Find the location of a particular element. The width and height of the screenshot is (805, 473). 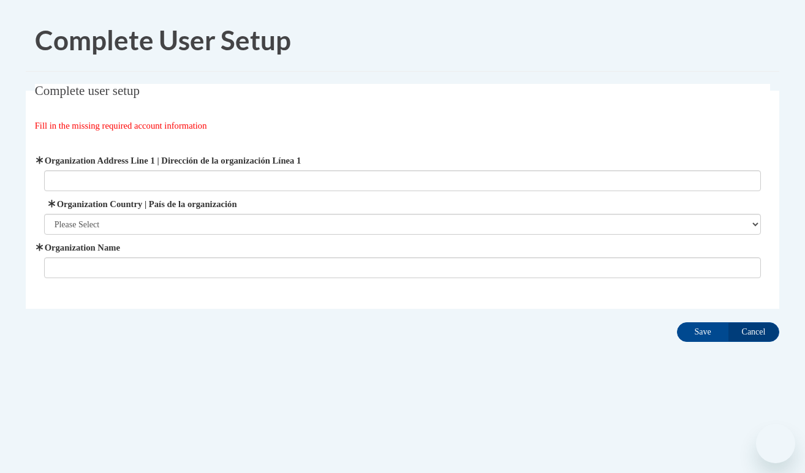

input: Cancel is located at coordinates (753, 332).